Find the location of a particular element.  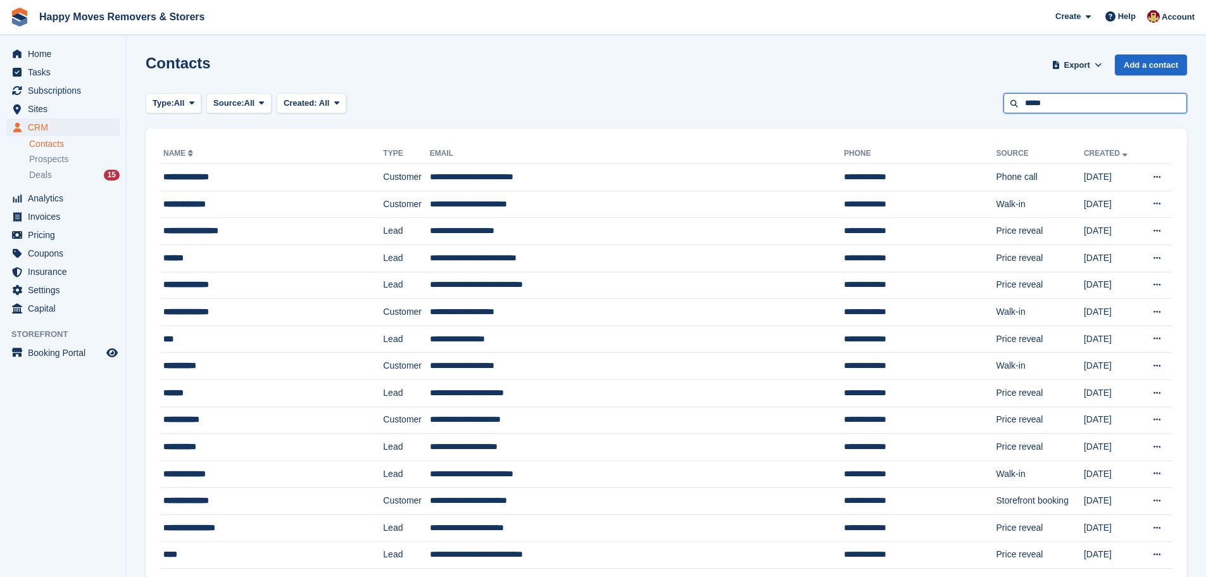

span: Capital is located at coordinates (66, 308).